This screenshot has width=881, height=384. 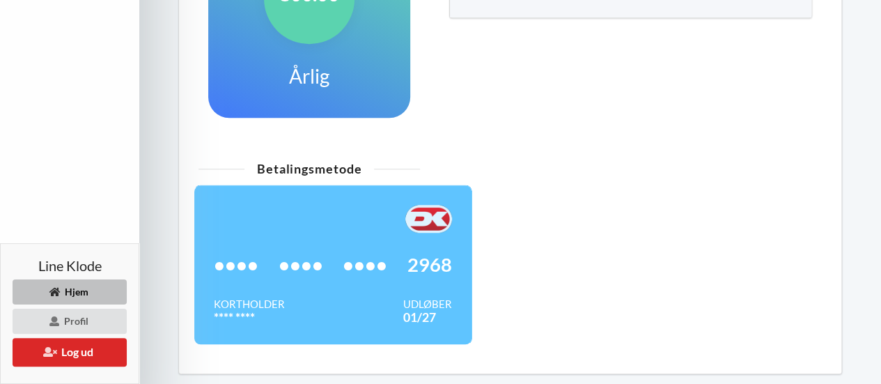 I want to click on span: Line Klode, so click(x=70, y=265).